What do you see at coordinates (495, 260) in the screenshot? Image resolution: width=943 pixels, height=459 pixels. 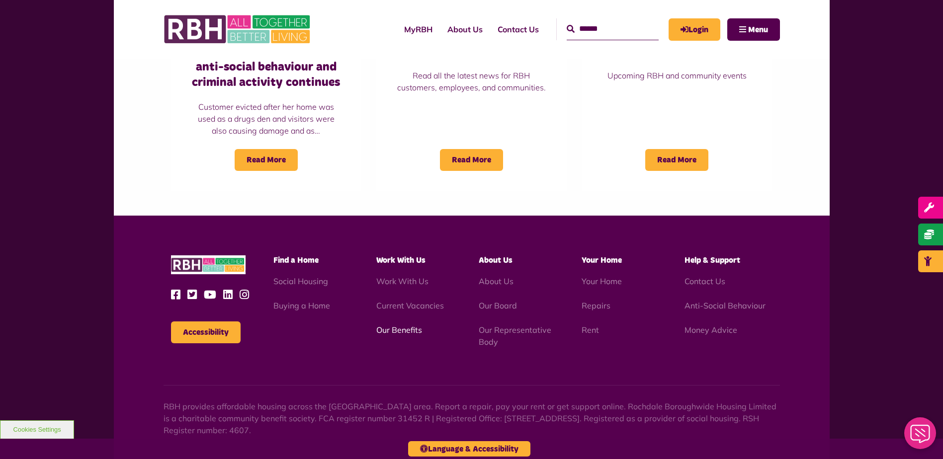 I see `span: About Us` at bounding box center [495, 260].